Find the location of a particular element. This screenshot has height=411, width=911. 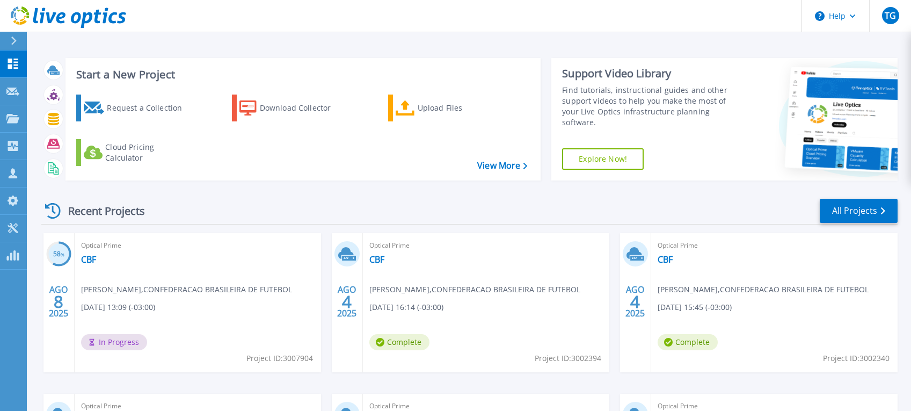

div: Cloud Pricing Calculator is located at coordinates (148, 152).